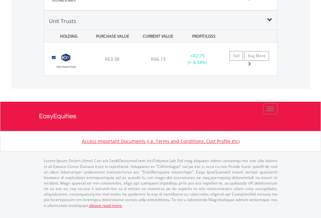 This screenshot has height=218, width=321. I want to click on a: Access Important Documents (i.e. Terms and Conditions, Cost Profile etc), so click(161, 141).